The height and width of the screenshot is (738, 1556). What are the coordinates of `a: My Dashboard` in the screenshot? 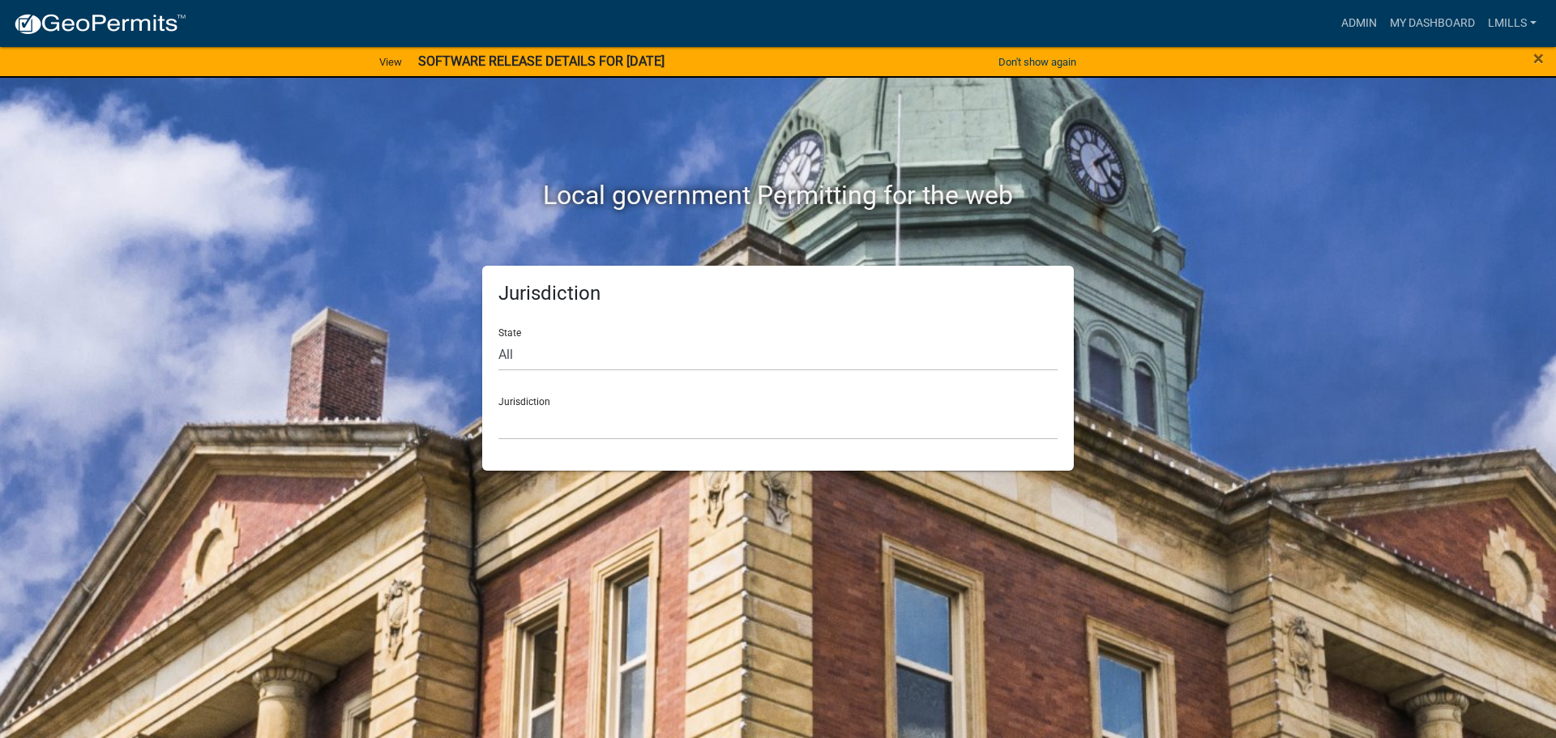 It's located at (1432, 23).